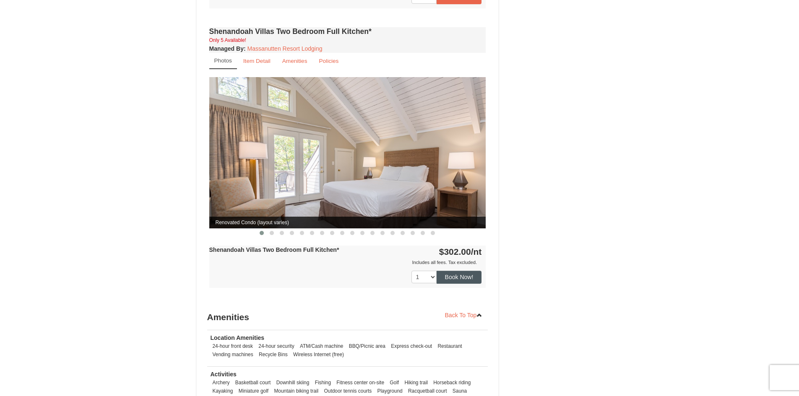 This screenshot has height=396, width=799. What do you see at coordinates (328, 61) in the screenshot?
I see `small: Policies` at bounding box center [328, 61].